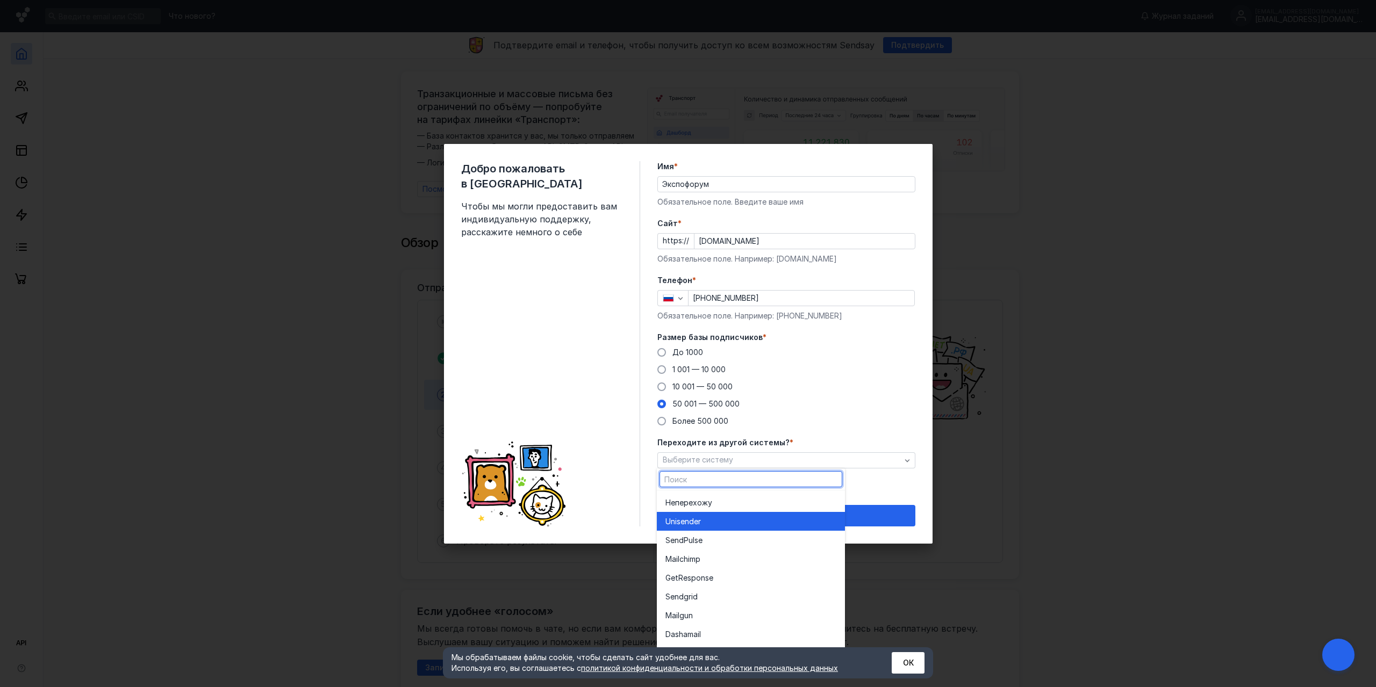  Describe the element at coordinates (751, 521) in the screenshot. I see `button: Unisender` at that location.